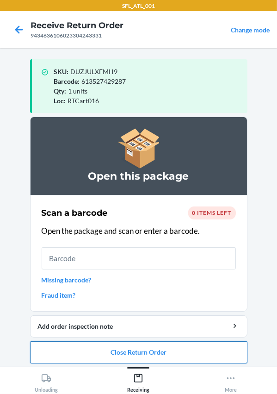 This screenshot has width=277, height=394. Describe the element at coordinates (139, 231) in the screenshot. I see `p: Open the package and scan or enter a barcode.` at that location.